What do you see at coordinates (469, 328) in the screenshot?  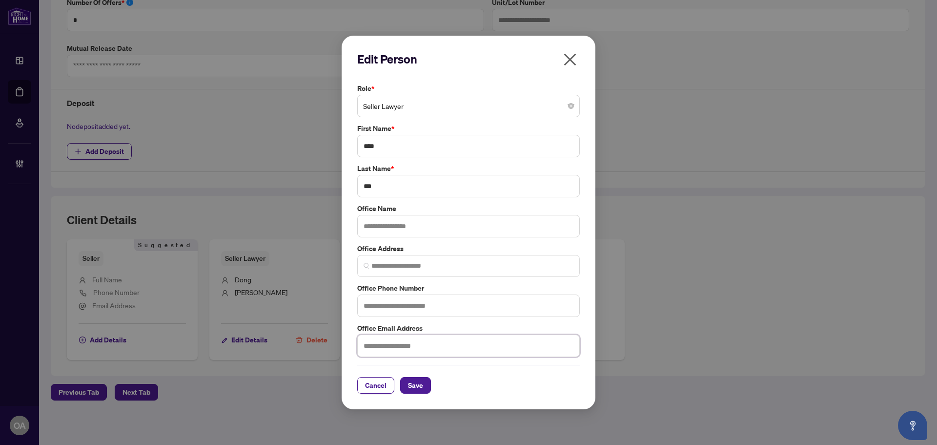 I see `label: Office Email Address` at bounding box center [469, 328].